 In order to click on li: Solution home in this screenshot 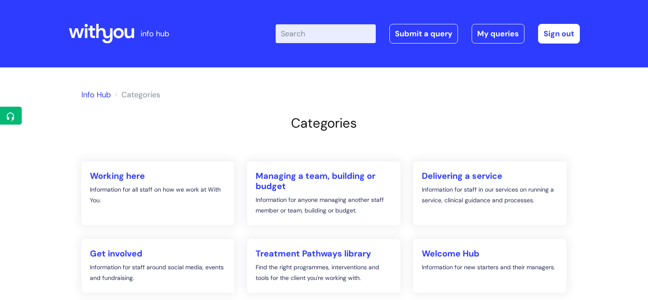, I will do `click(136, 95)`.